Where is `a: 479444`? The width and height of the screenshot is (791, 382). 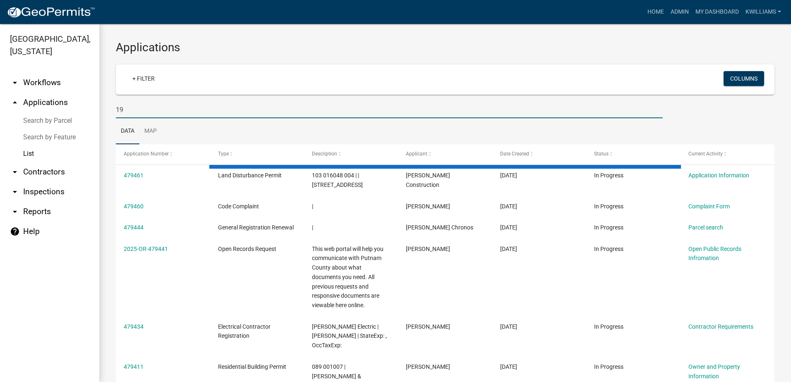 a: 479444 is located at coordinates (134, 228).